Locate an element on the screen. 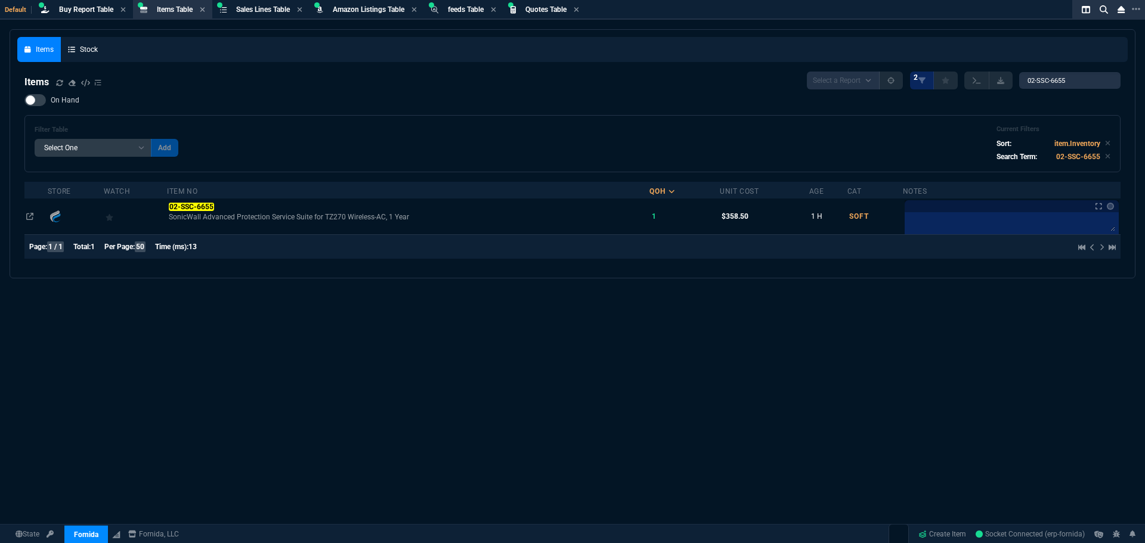 The height and width of the screenshot is (543, 1145). span: feeds Table is located at coordinates (466, 10).